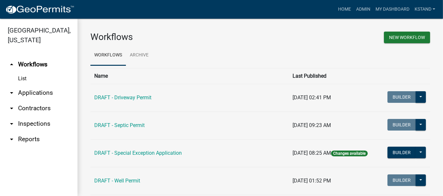 Image resolution: width=443 pixels, height=196 pixels. What do you see at coordinates (119, 125) in the screenshot?
I see `a: DRAFT - Septic Permit` at bounding box center [119, 125].